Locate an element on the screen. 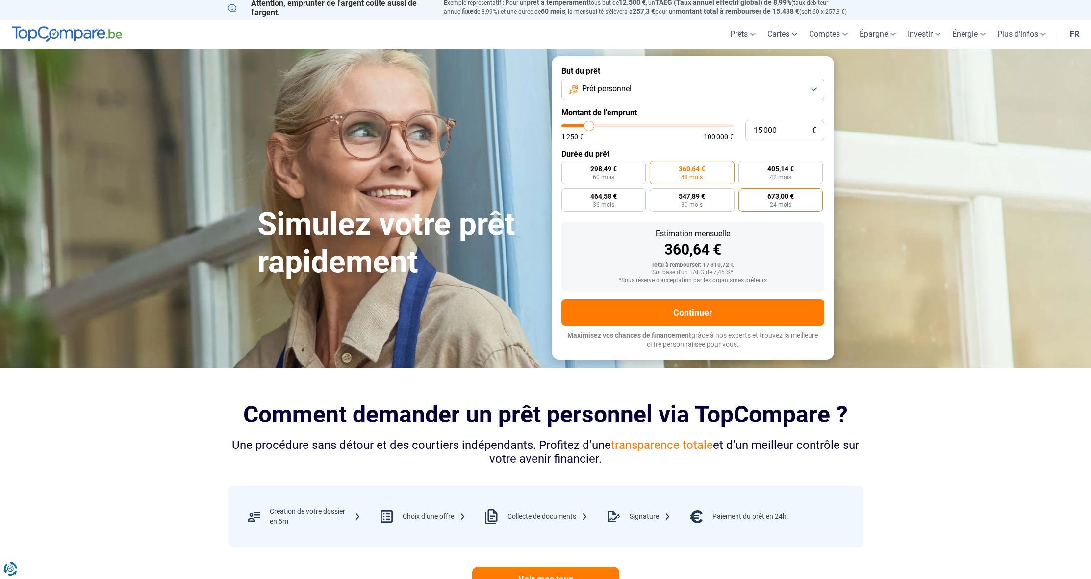 The width and height of the screenshot is (1091, 579). a: Plus d'infos is located at coordinates (1022, 34).